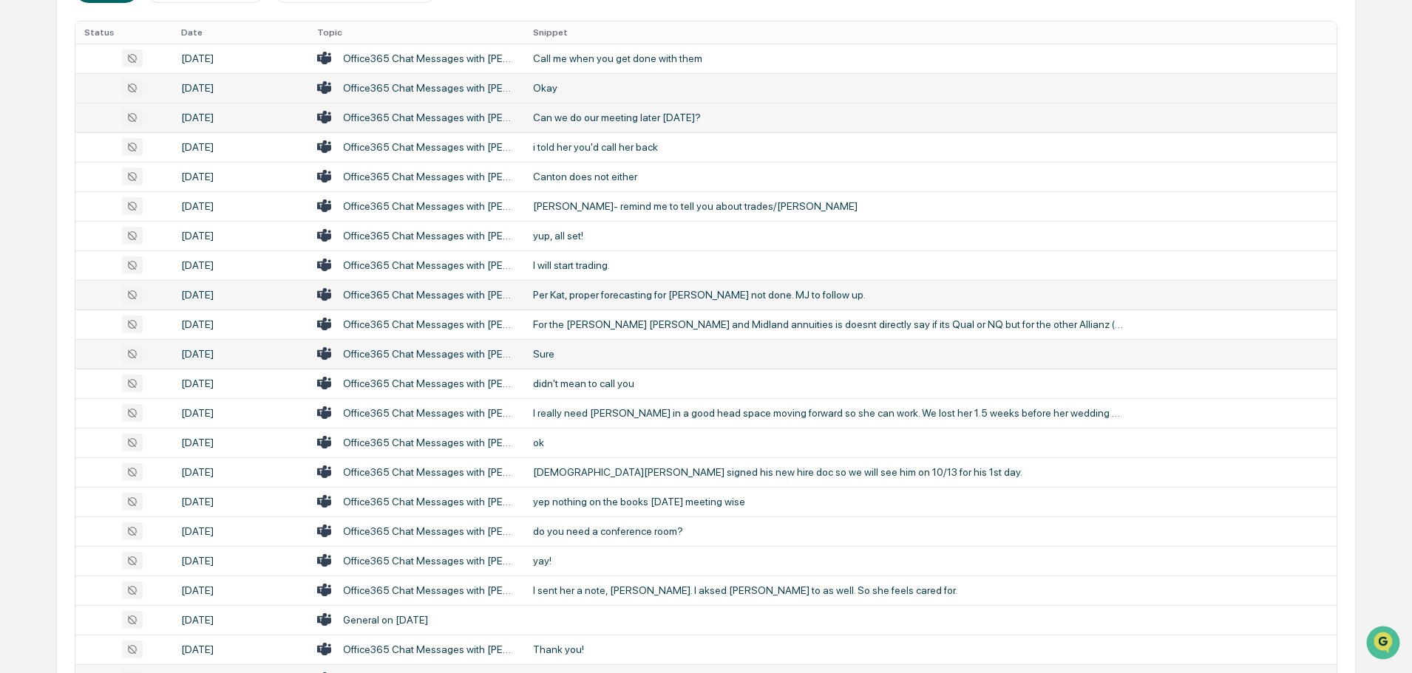 The image size is (1412, 673). Describe the element at coordinates (829, 88) in the screenshot. I see `div: Okay` at that location.